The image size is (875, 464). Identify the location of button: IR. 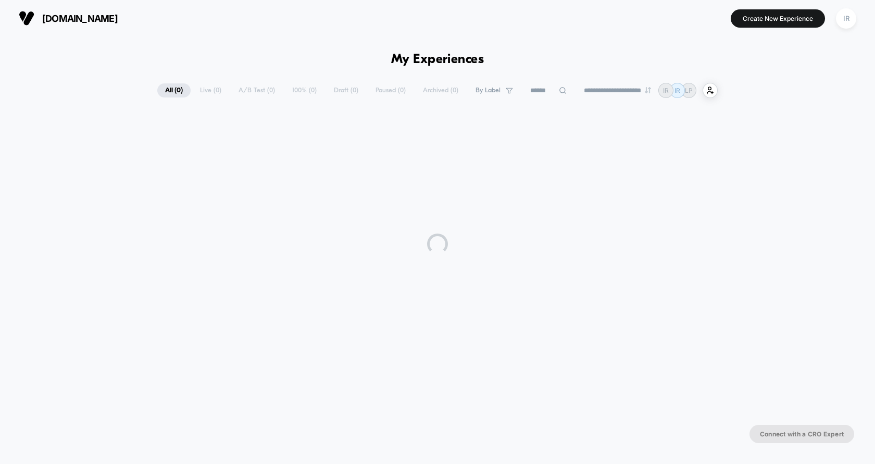
(846, 18).